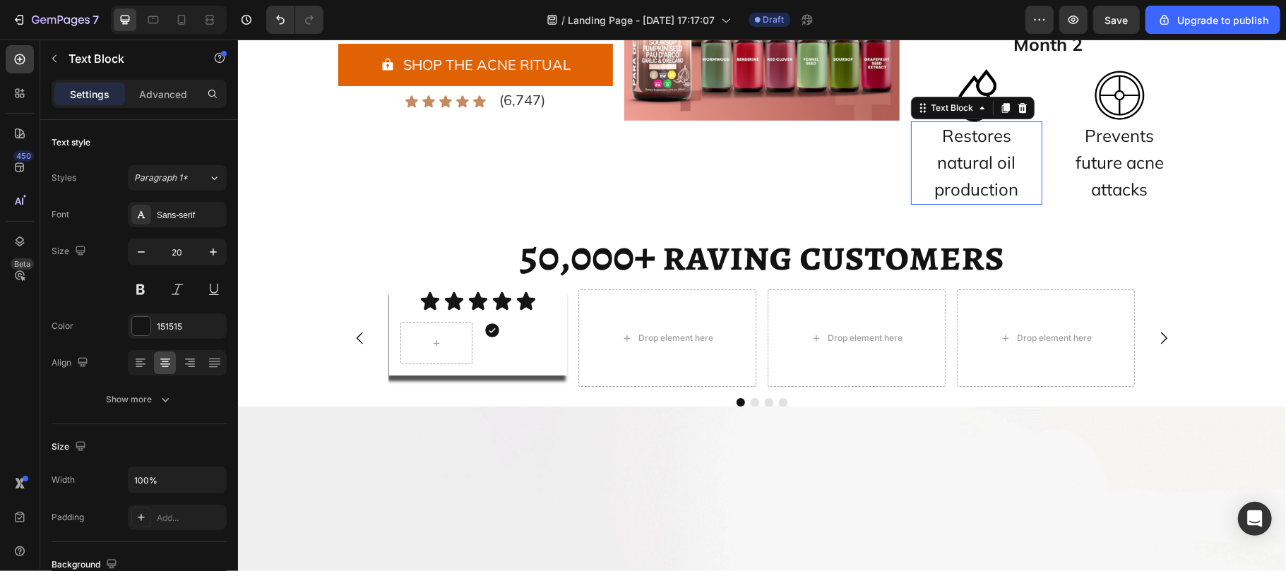 The width and height of the screenshot is (1286, 571). Describe the element at coordinates (62, 326) in the screenshot. I see `div: Color` at that location.